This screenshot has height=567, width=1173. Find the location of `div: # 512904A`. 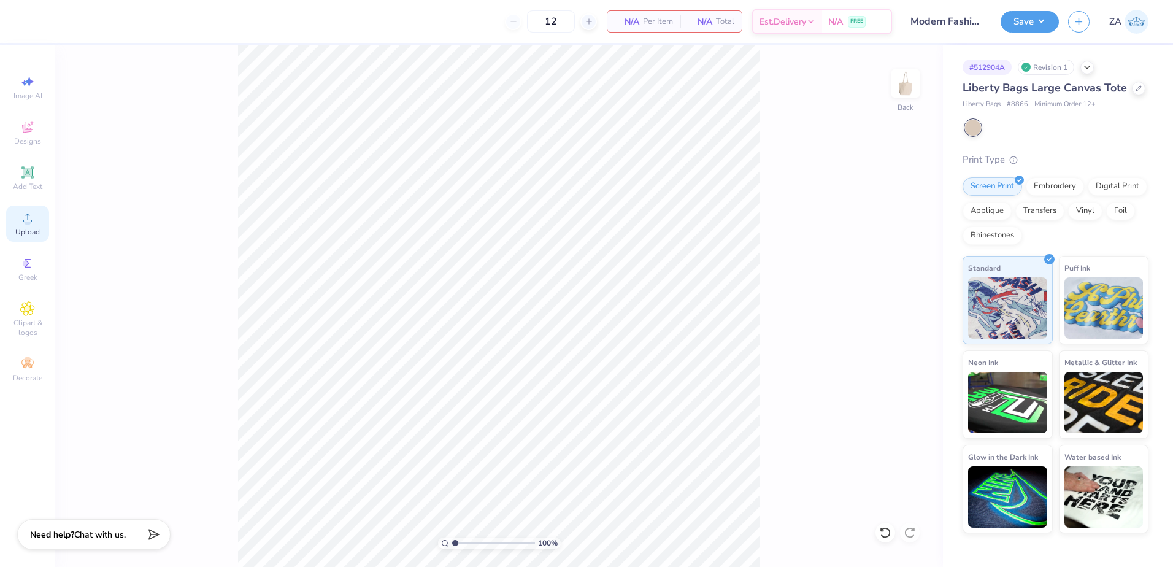

div: # 512904A is located at coordinates (987, 67).